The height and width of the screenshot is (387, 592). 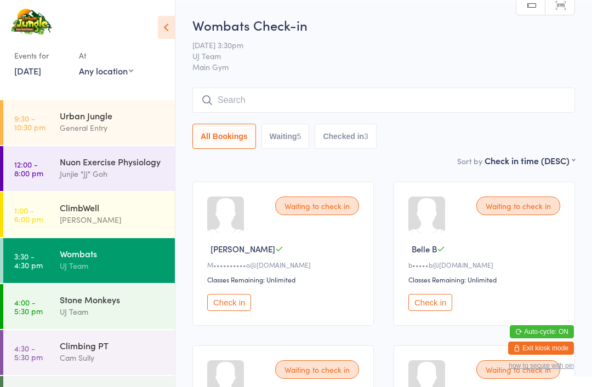 What do you see at coordinates (529, 160) in the screenshot?
I see `div: Check in time (DESC)` at bounding box center [529, 160].